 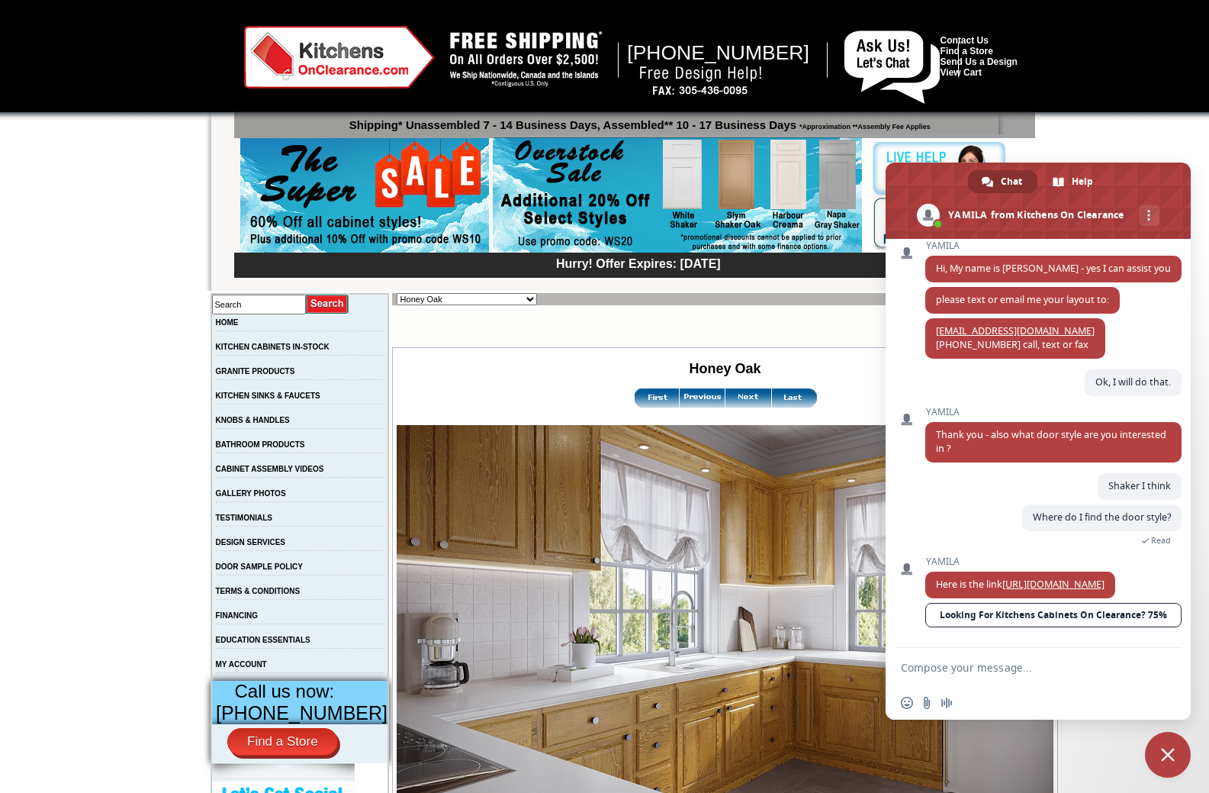 What do you see at coordinates (947, 703) in the screenshot?
I see `span: Audio message` at bounding box center [947, 703].